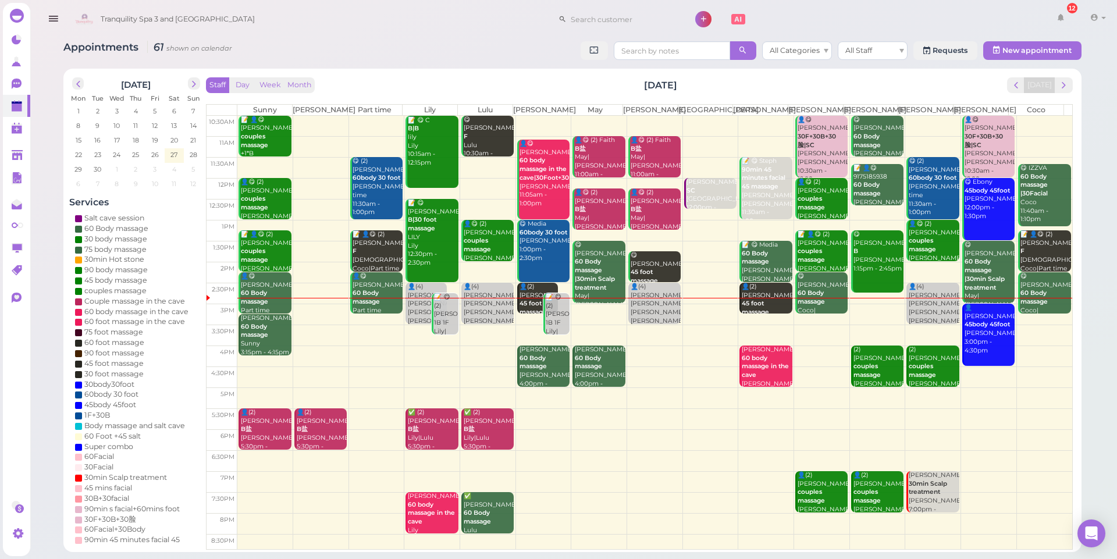  What do you see at coordinates (115, 291) in the screenshot?
I see `div: couples massage` at bounding box center [115, 291].